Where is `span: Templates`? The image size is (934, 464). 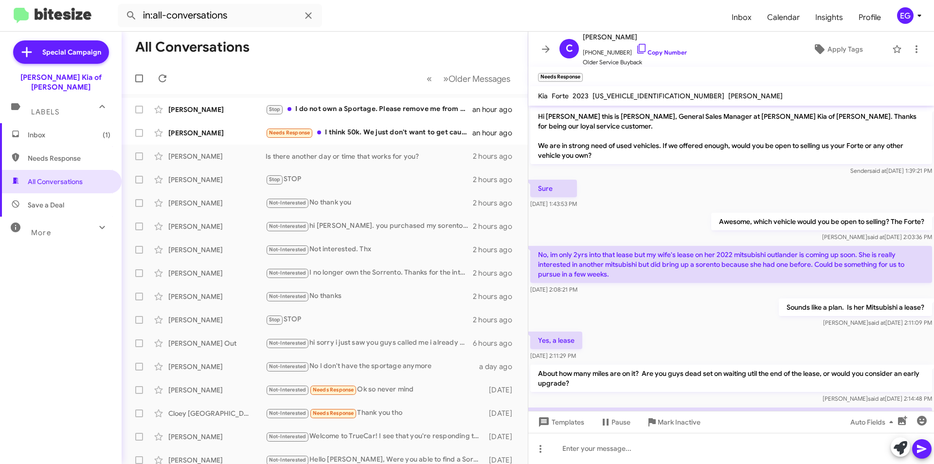 span: Templates is located at coordinates (560, 422).